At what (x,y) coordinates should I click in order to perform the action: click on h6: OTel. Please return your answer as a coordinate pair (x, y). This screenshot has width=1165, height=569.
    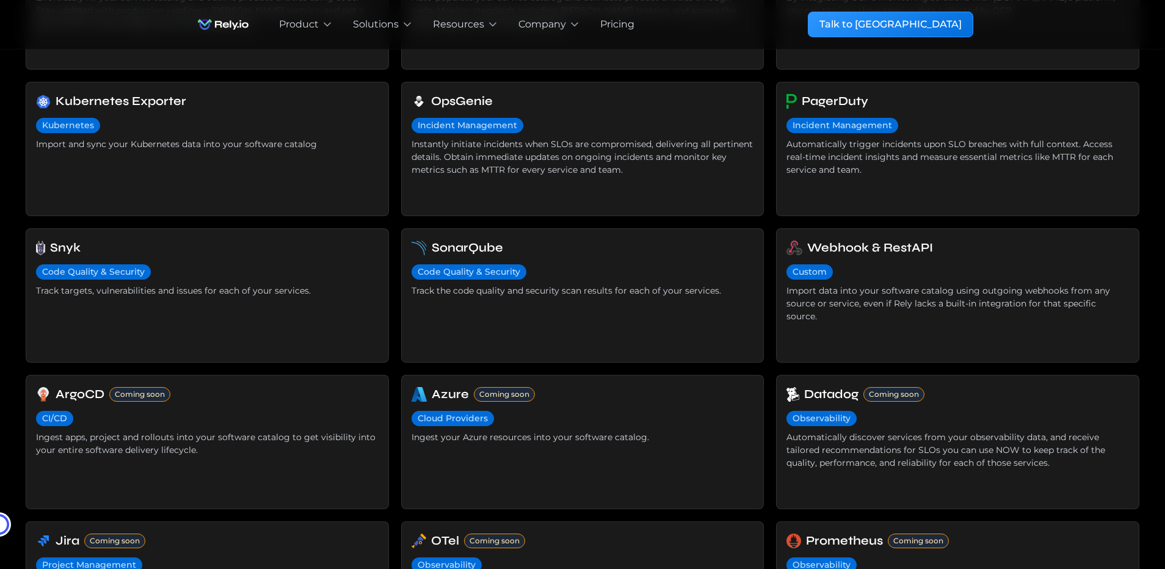
    Looking at the image, I should click on (445, 541).